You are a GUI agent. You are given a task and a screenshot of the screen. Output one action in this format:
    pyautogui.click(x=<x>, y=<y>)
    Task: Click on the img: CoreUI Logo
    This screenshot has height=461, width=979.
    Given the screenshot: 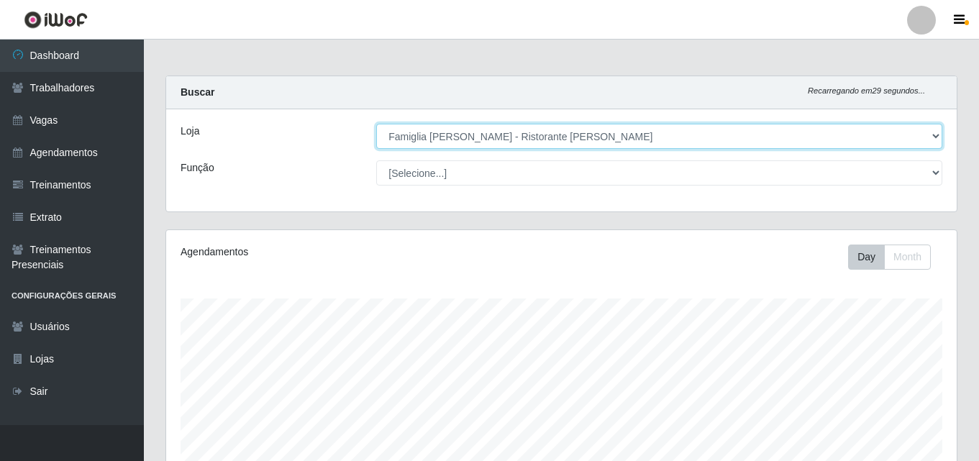 What is the action you would take?
    pyautogui.click(x=55, y=19)
    